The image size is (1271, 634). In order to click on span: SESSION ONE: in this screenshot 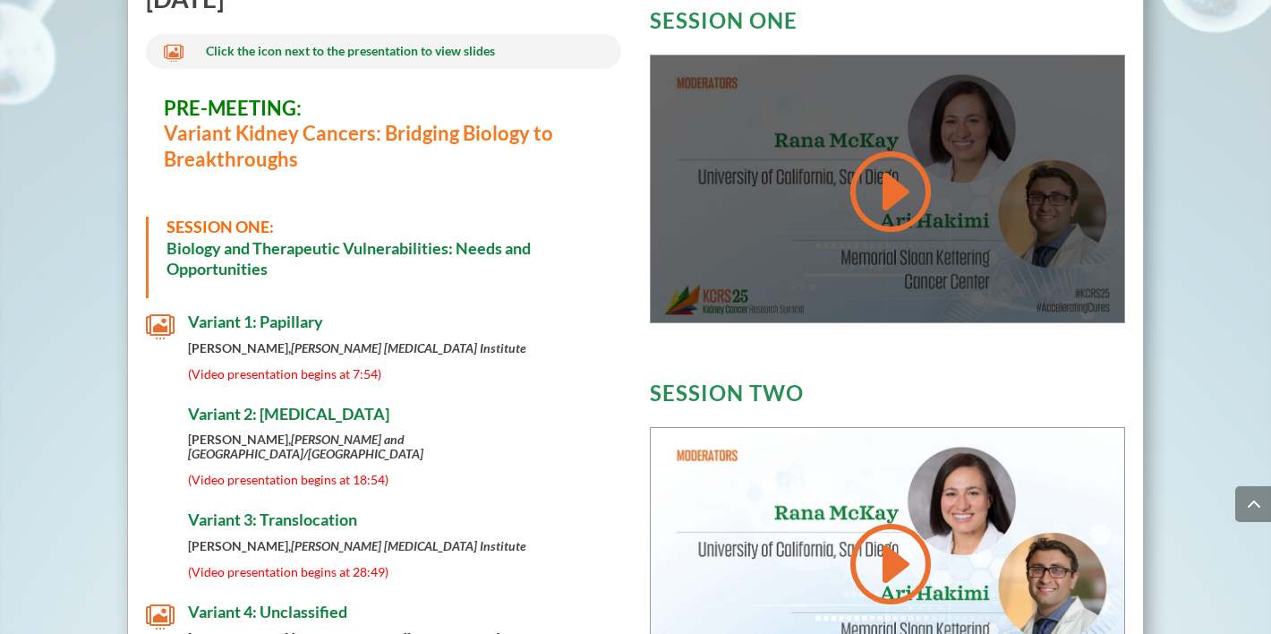, I will do `click(220, 226)`.